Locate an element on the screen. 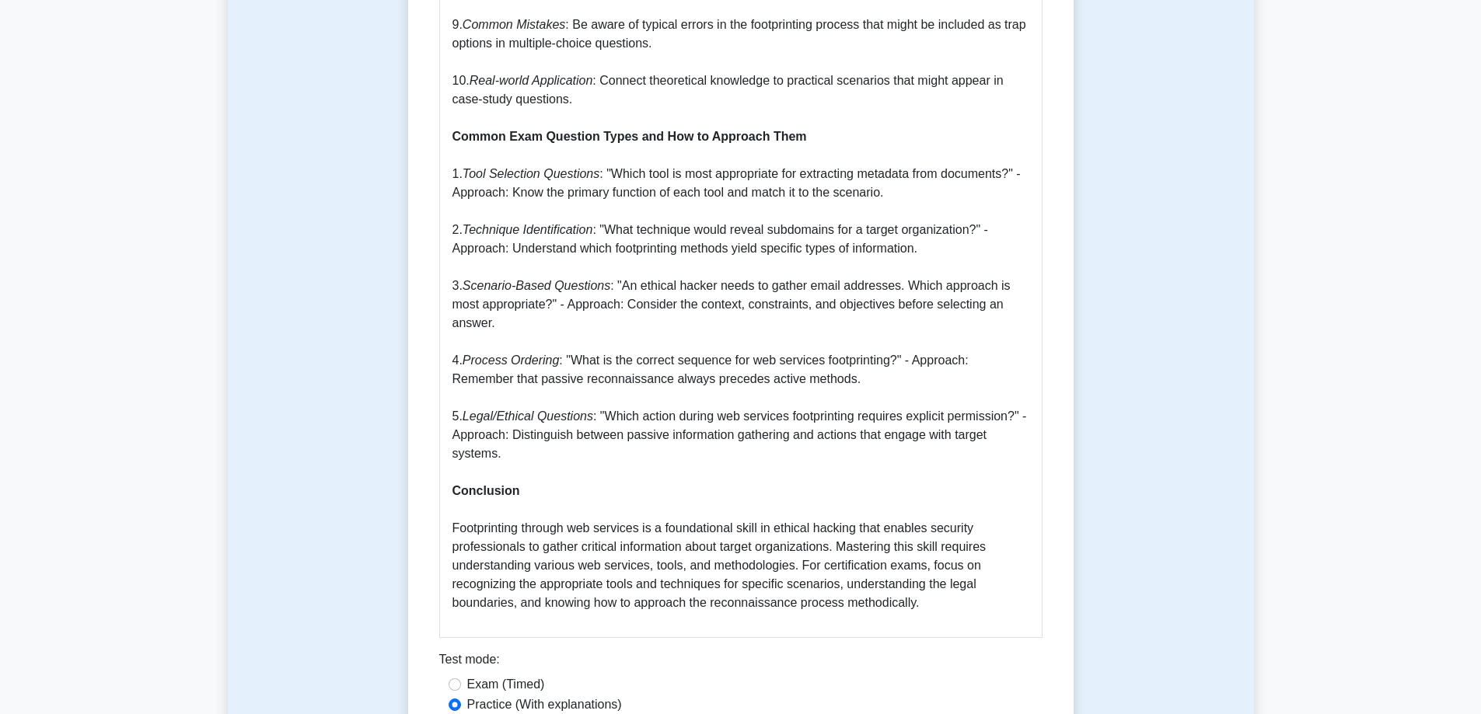 The image size is (1481, 714). i: Real-world Application is located at coordinates (531, 80).